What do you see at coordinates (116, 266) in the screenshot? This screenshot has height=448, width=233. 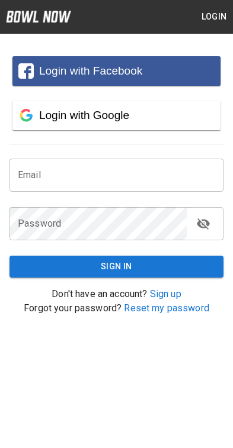 I see `button: Sign In` at bounding box center [116, 266].